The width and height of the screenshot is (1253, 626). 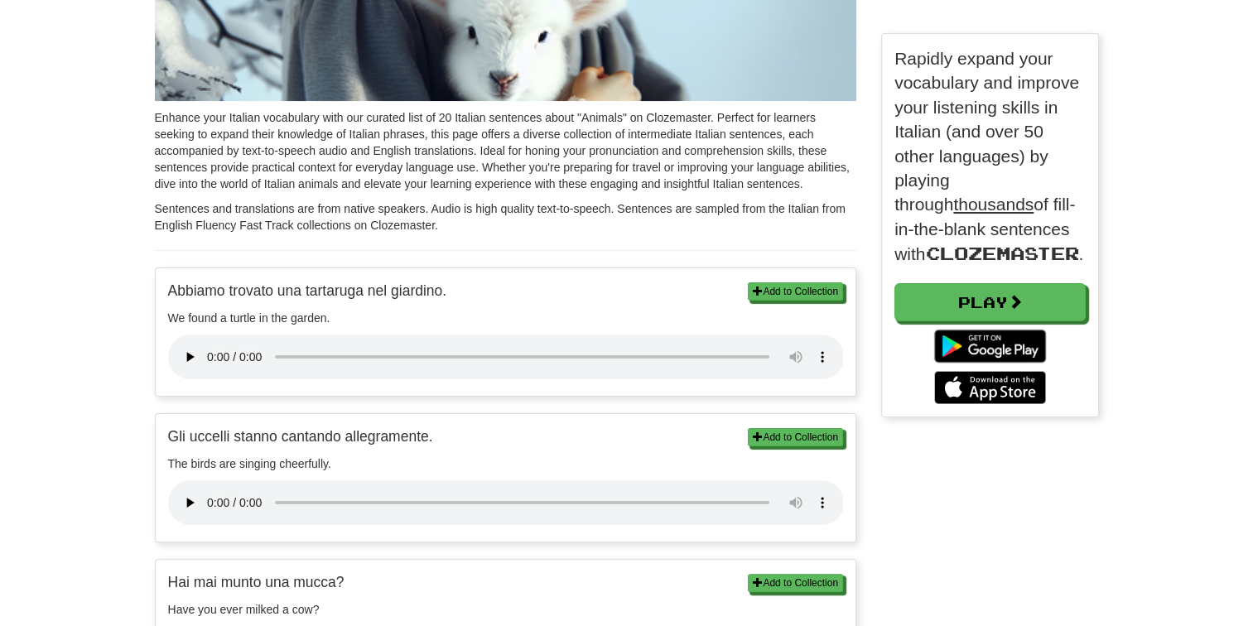 What do you see at coordinates (506, 217) in the screenshot?
I see `p: Sentences and translations are from native speakers. Audio is high quality text-to-speech. Senten...` at bounding box center [506, 217].